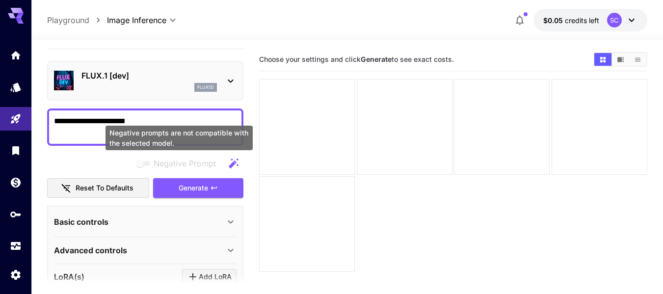 Image resolution: width=663 pixels, height=294 pixels. I want to click on p: Basic controls, so click(81, 222).